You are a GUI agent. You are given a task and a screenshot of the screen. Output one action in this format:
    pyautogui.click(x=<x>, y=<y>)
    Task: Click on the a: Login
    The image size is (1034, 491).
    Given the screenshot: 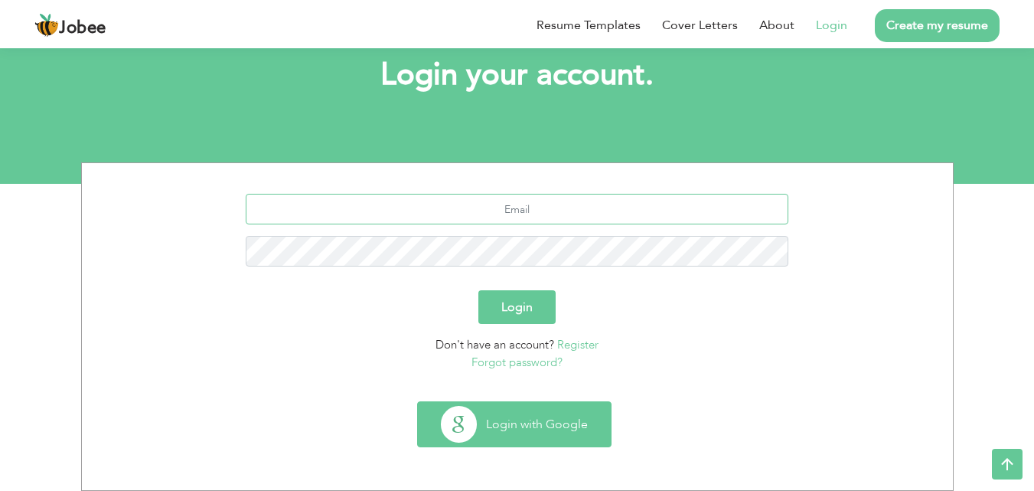 What is the action you would take?
    pyautogui.click(x=831, y=25)
    